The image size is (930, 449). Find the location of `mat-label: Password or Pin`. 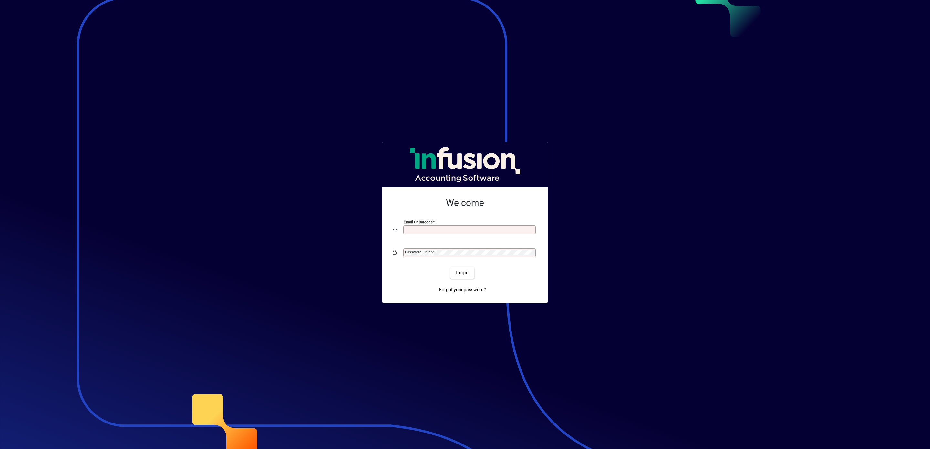

mat-label: Password or Pin is located at coordinates (419, 252).